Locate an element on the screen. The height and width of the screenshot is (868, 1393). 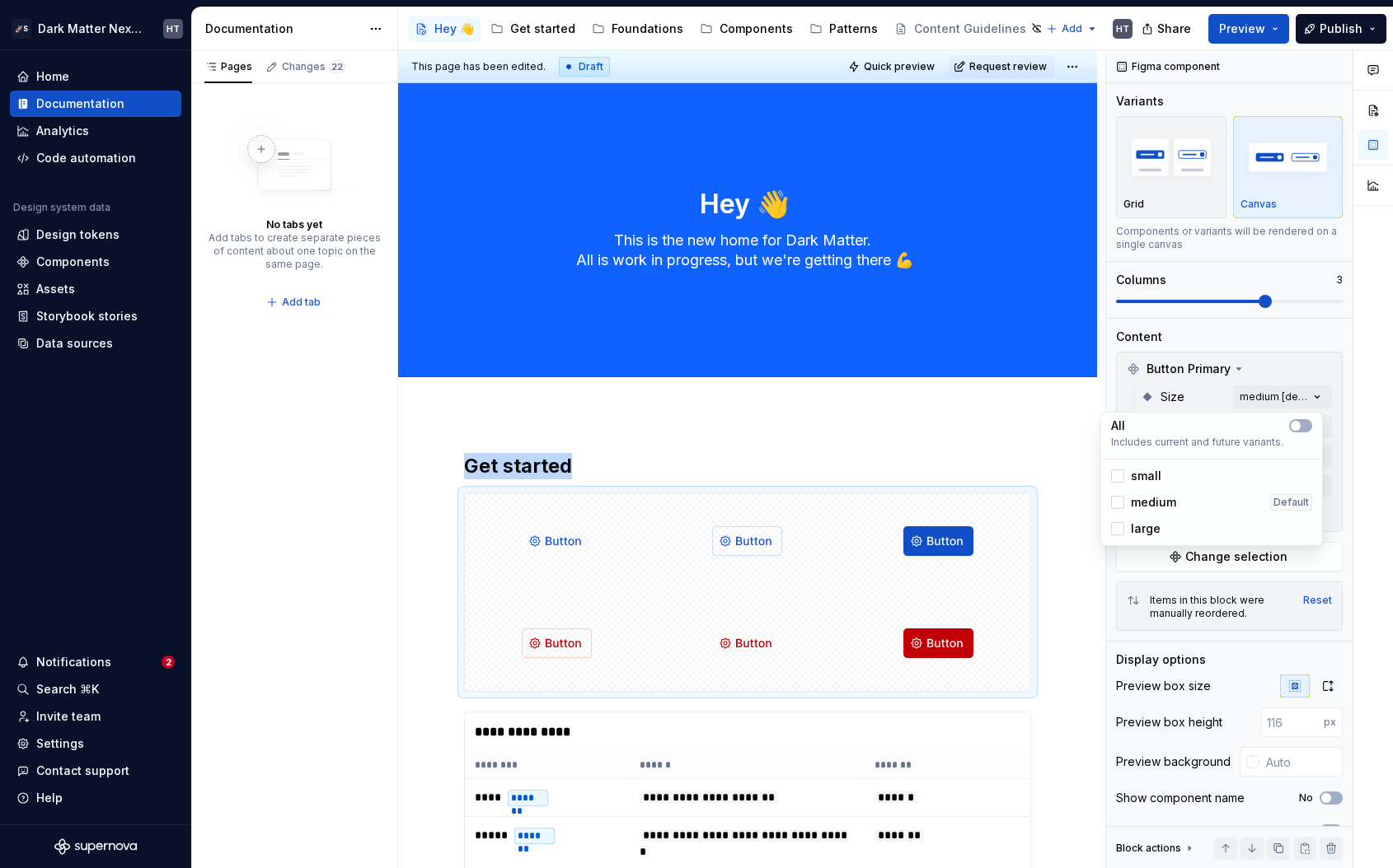
div: large is located at coordinates (1135, 529).